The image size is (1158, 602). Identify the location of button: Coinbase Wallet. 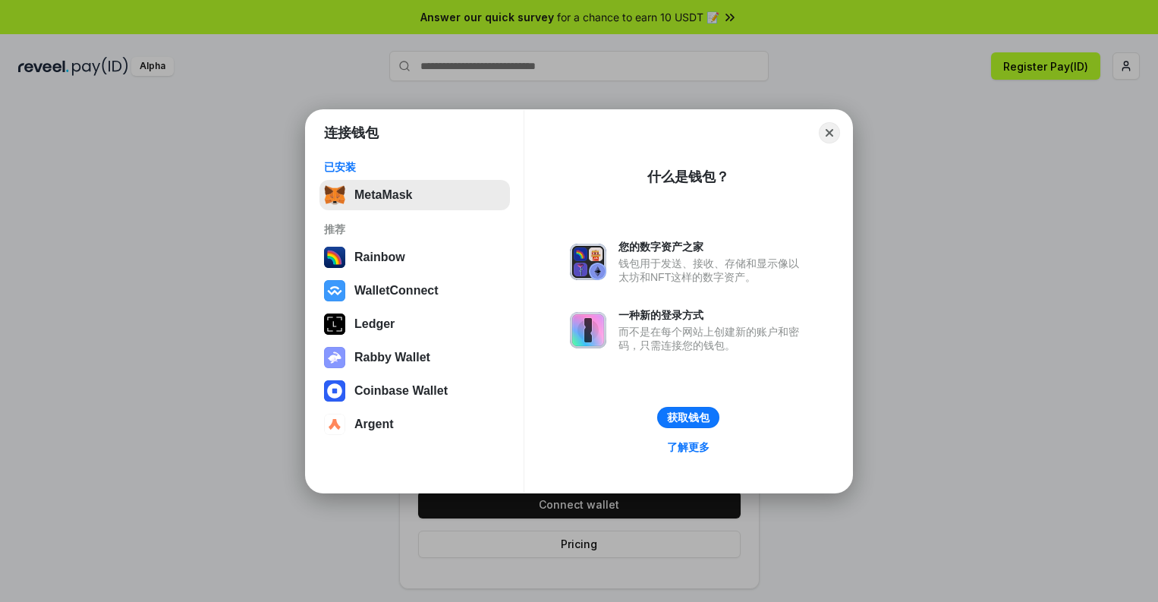
(414, 391).